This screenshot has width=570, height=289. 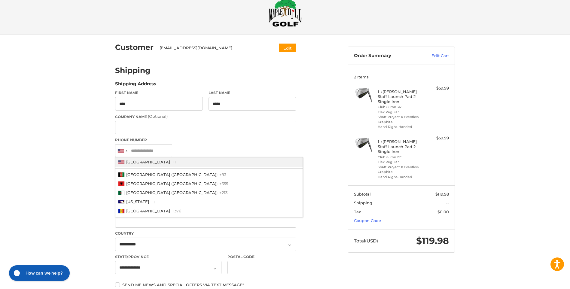 What do you see at coordinates (358, 212) in the screenshot?
I see `span: Tax` at bounding box center [358, 212].